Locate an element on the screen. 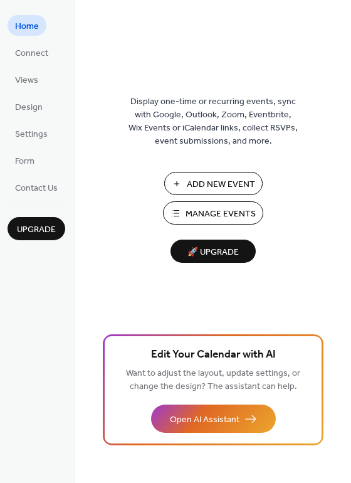 This screenshot has width=351, height=483. a: Contact Us is located at coordinates (36, 187).